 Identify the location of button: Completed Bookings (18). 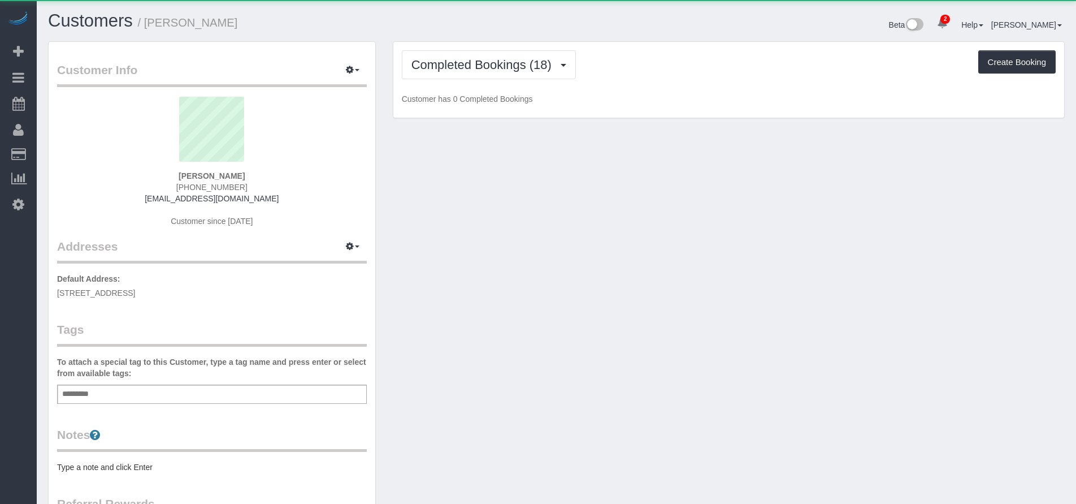
(489, 64).